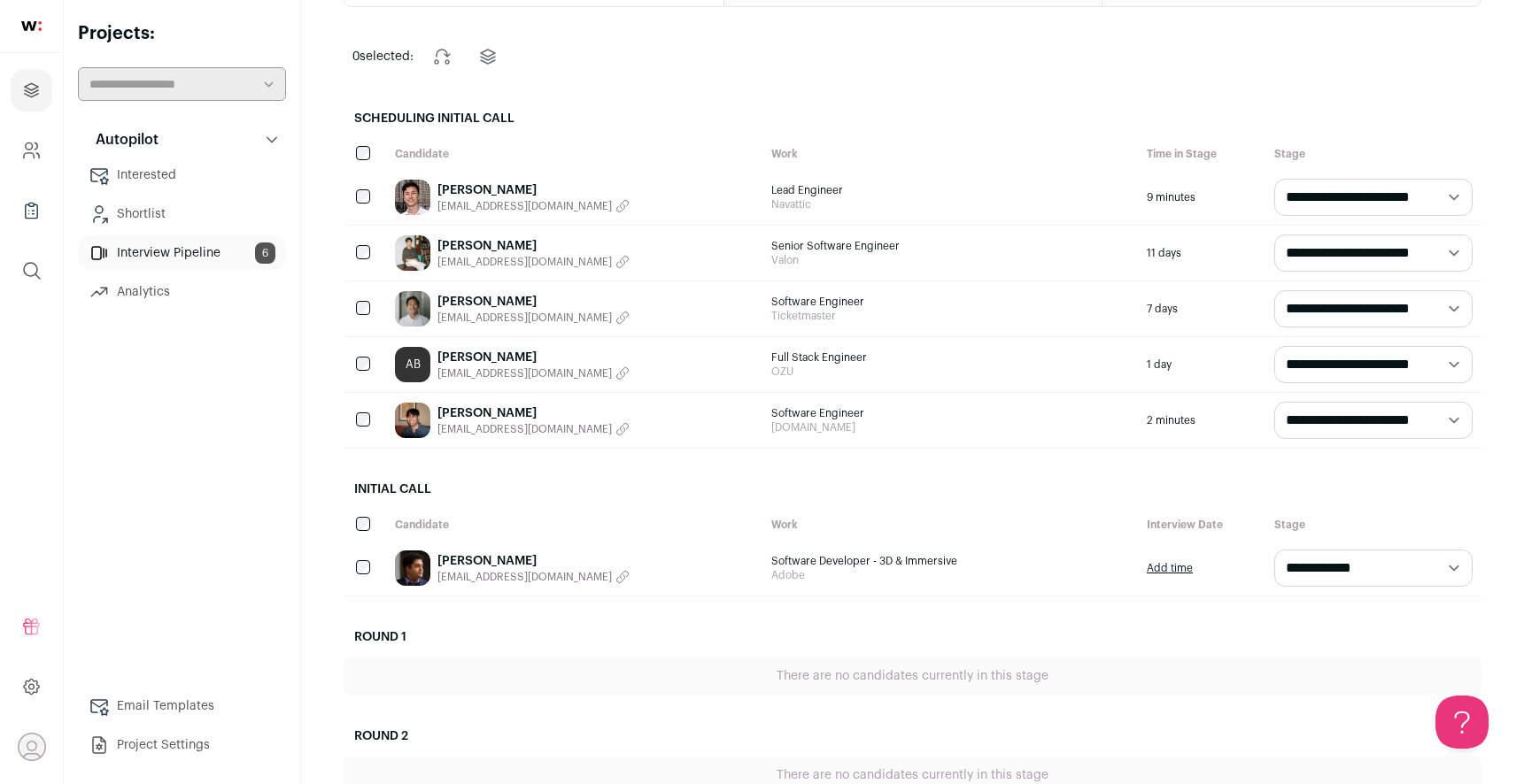 The height and width of the screenshot is (784, 1524). Describe the element at coordinates (182, 253) in the screenshot. I see `a: Interview Pipeline6` at that location.